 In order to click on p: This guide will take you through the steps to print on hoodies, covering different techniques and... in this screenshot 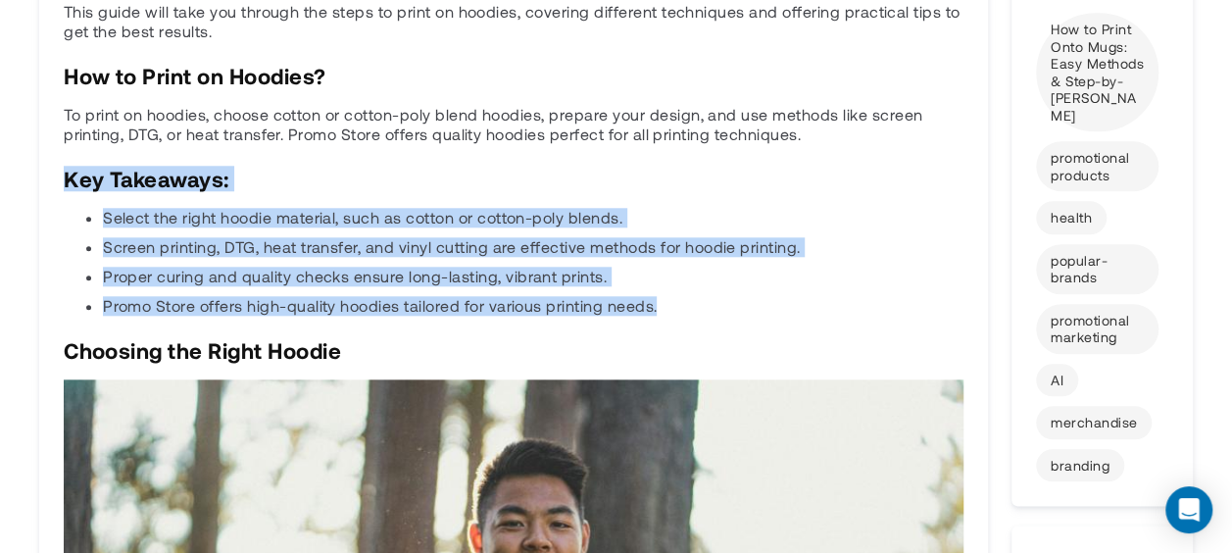, I will do `click(514, 22)`.